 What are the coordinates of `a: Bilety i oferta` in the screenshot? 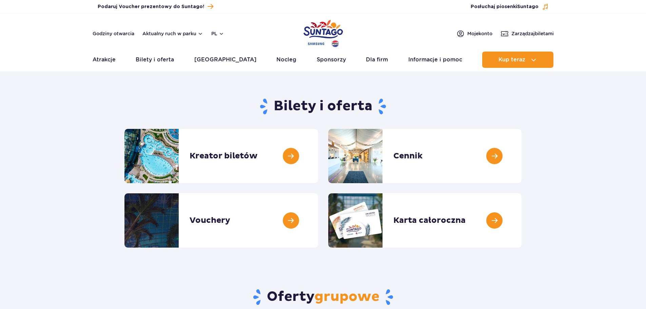 It's located at (155, 60).